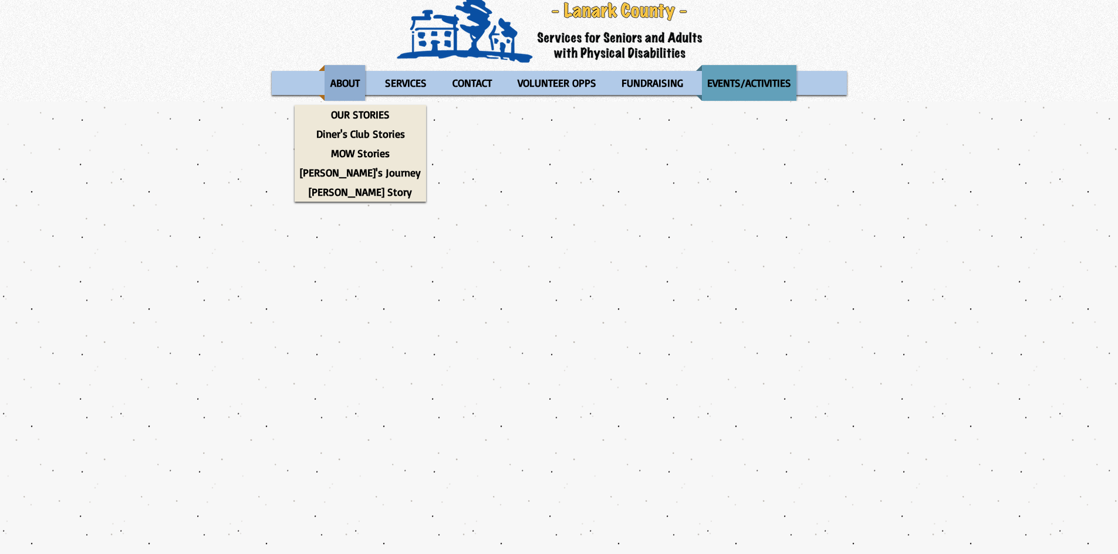 This screenshot has width=1118, height=554. I want to click on p: CONTACT, so click(472, 83).